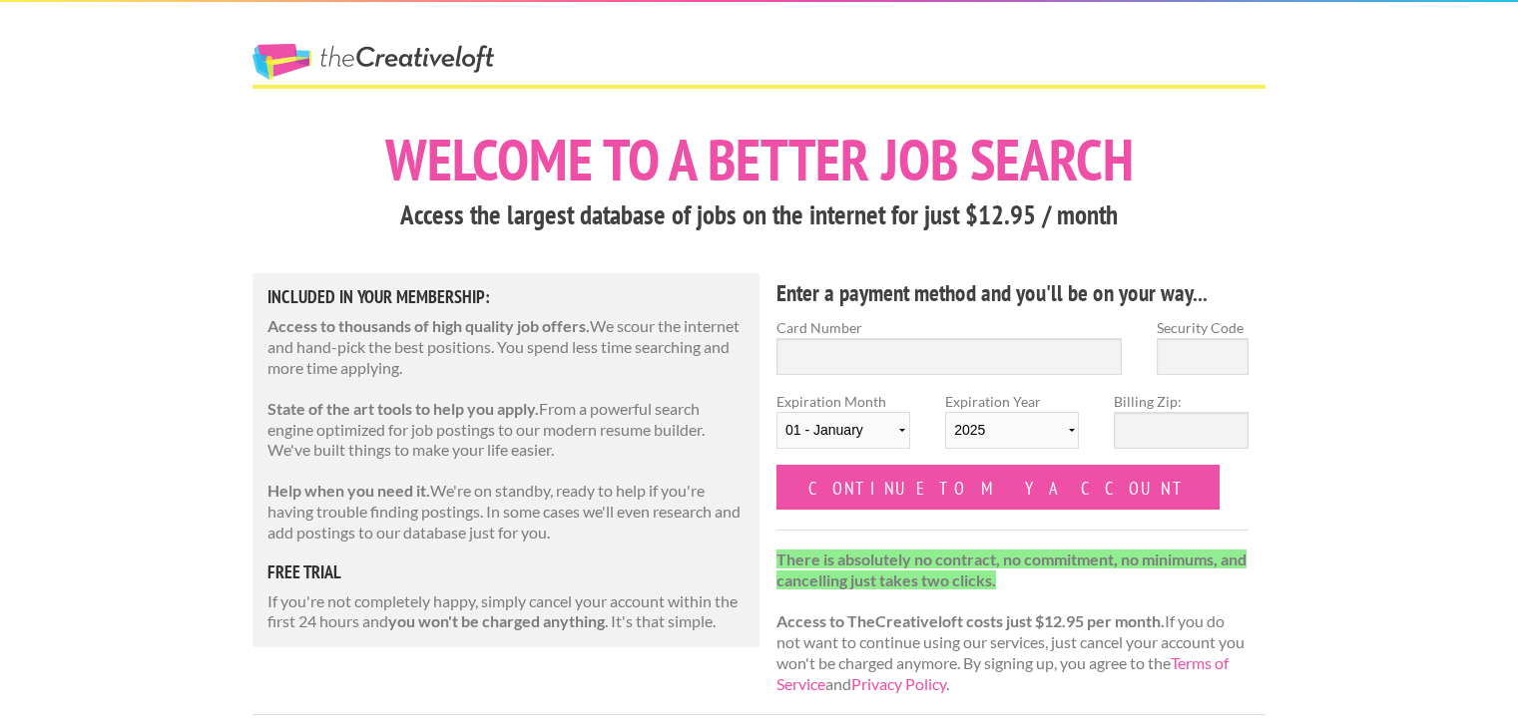  I want to click on a: Terms of Service, so click(1002, 673).